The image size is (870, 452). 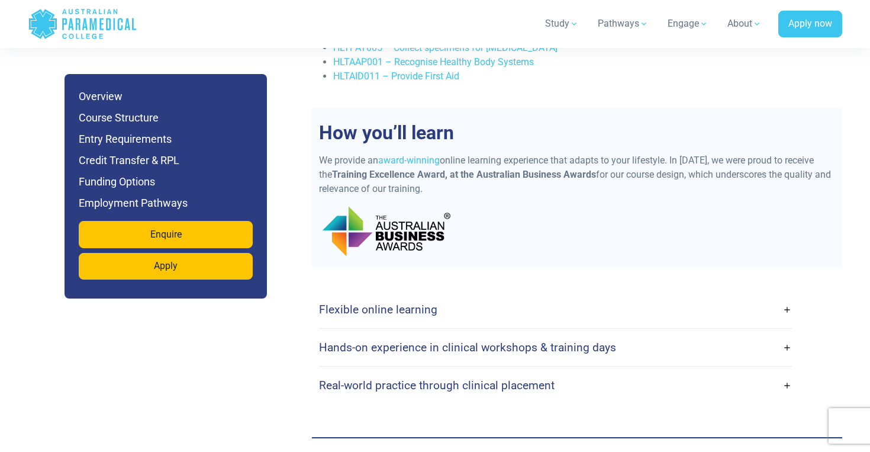 What do you see at coordinates (577, 133) in the screenshot?
I see `h2: How you’ll learn` at bounding box center [577, 133].